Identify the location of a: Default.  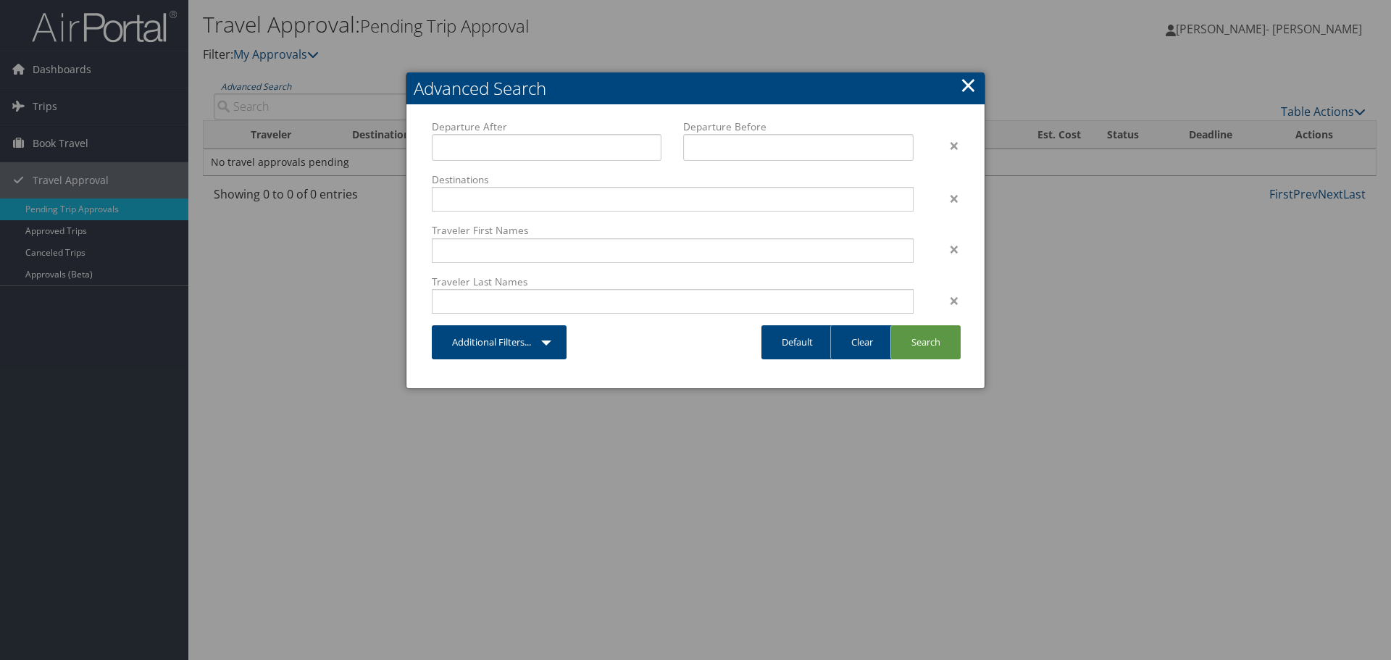
(797, 342).